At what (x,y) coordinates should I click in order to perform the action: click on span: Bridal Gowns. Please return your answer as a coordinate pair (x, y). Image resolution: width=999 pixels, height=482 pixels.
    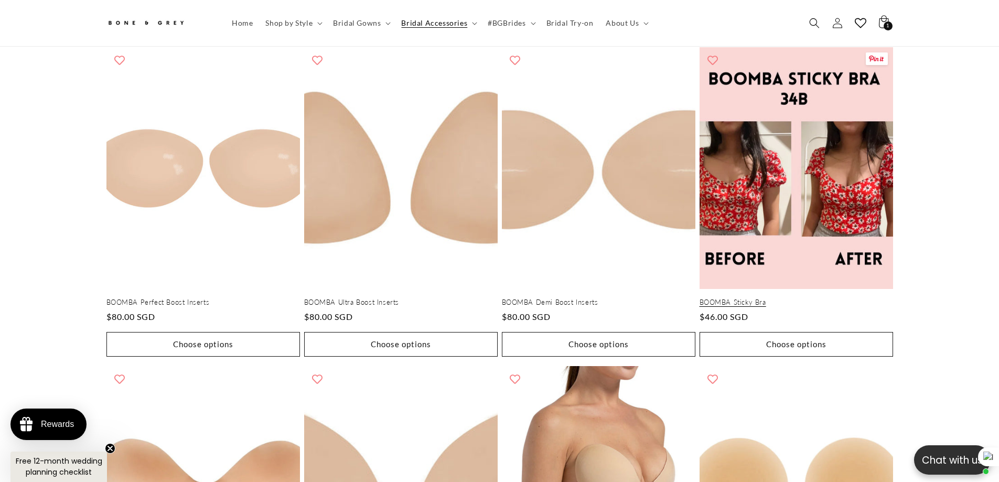
    Looking at the image, I should click on (356, 23).